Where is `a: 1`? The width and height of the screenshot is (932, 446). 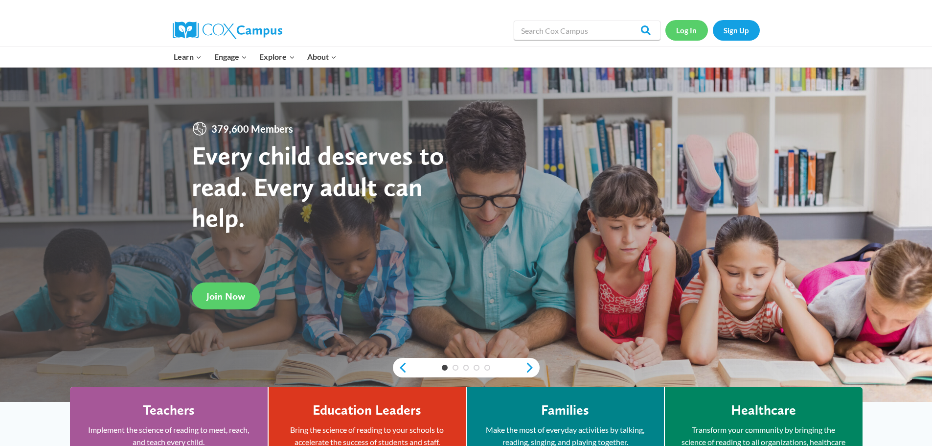 a: 1 is located at coordinates (445, 368).